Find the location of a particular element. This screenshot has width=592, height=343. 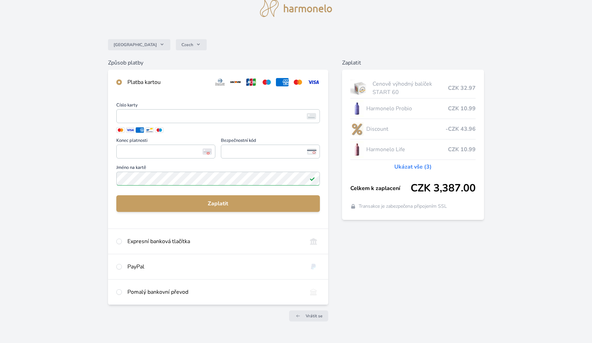

img: paypal.svg is located at coordinates (314, 266).